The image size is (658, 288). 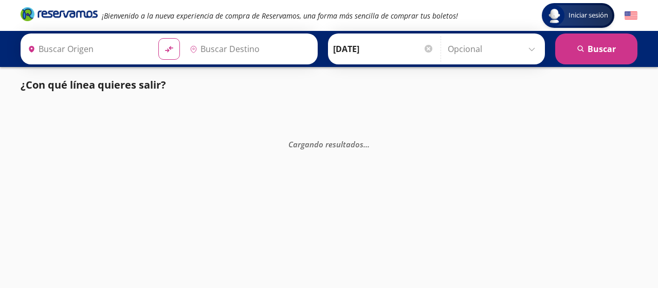 What do you see at coordinates (93, 85) in the screenshot?
I see `p: ¿Con qué línea quieres salir?` at bounding box center [93, 85].